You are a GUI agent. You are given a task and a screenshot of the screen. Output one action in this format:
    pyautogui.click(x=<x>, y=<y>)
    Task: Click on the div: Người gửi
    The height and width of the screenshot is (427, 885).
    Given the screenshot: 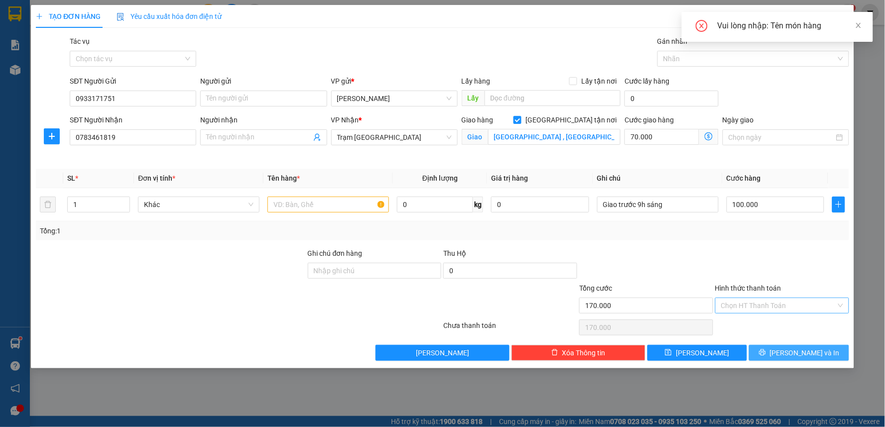 What is the action you would take?
    pyautogui.click(x=264, y=81)
    